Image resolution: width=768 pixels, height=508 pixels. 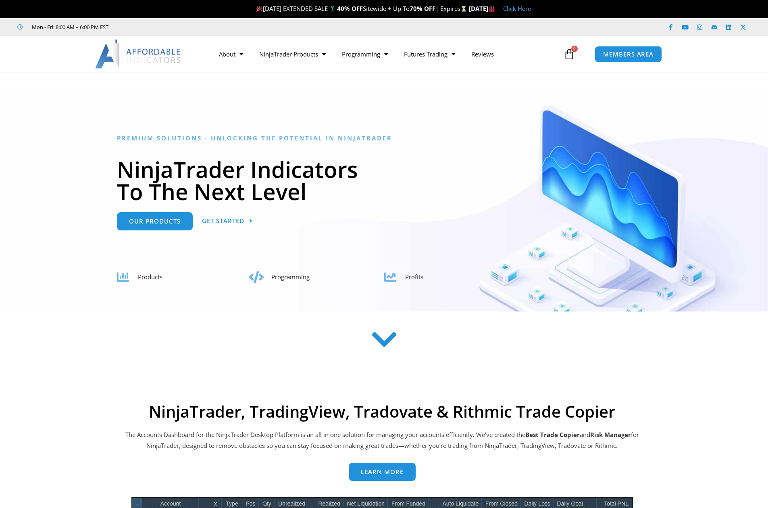 What do you see at coordinates (628, 54) in the screenshot?
I see `a: MEMBERS AREA` at bounding box center [628, 54].